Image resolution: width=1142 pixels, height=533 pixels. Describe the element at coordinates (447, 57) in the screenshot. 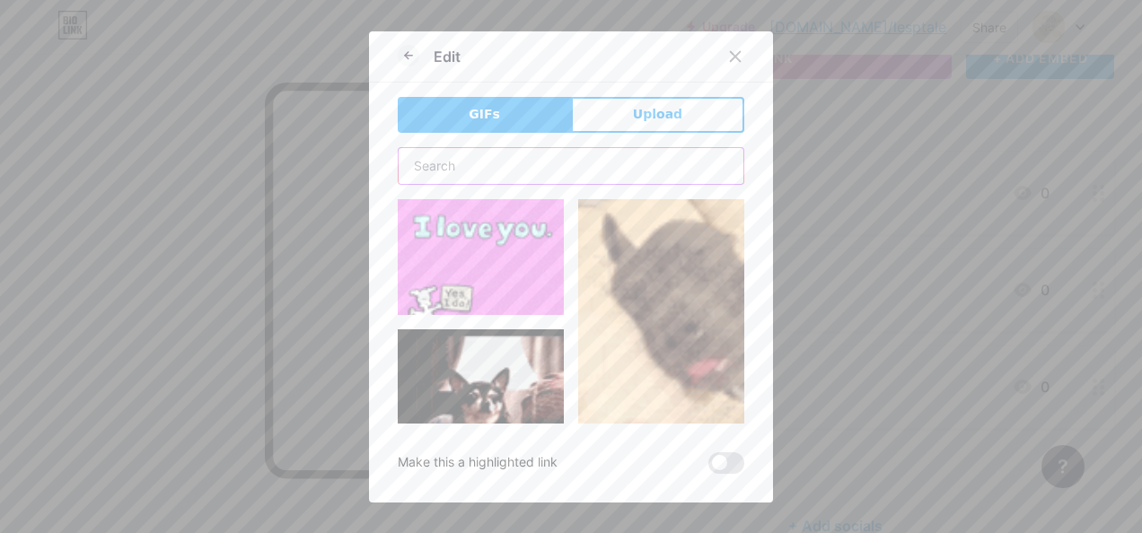

I see `div: Edit` at that location.